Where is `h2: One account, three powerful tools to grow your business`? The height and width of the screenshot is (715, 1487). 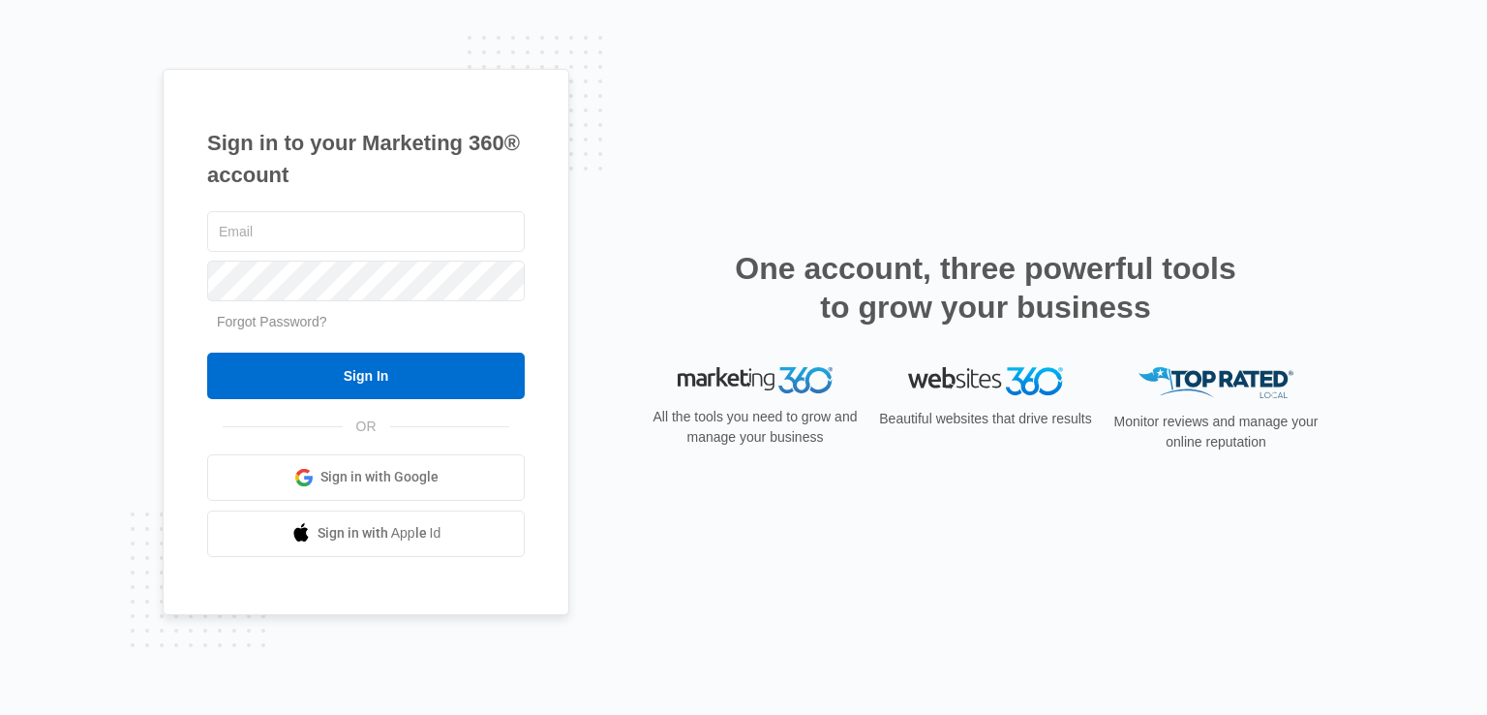 h2: One account, three powerful tools to grow your business is located at coordinates (986, 288).